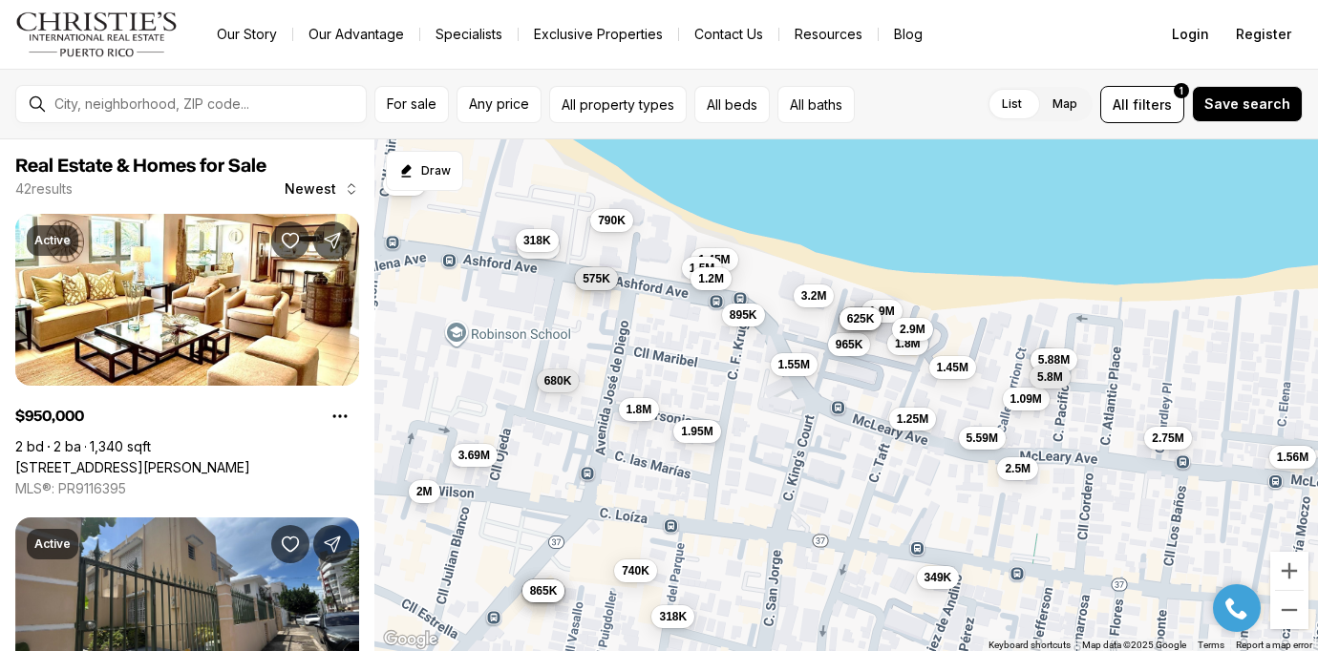 The image size is (1318, 651). Describe the element at coordinates (474, 454) in the screenshot. I see `button: 3.69M` at that location.